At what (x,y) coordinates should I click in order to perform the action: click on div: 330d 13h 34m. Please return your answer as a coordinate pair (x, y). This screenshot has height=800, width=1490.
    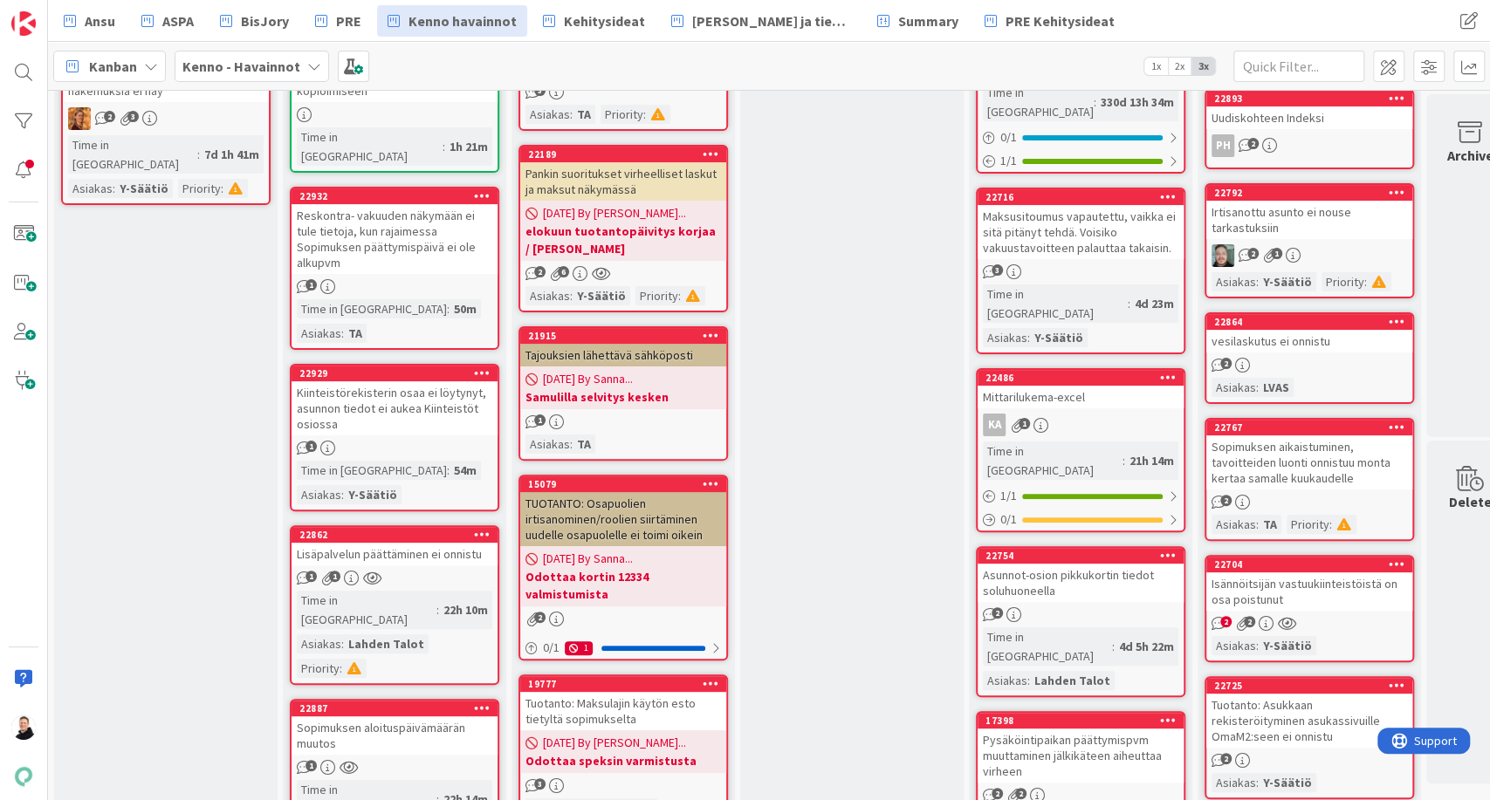
    Looking at the image, I should click on (1137, 102).